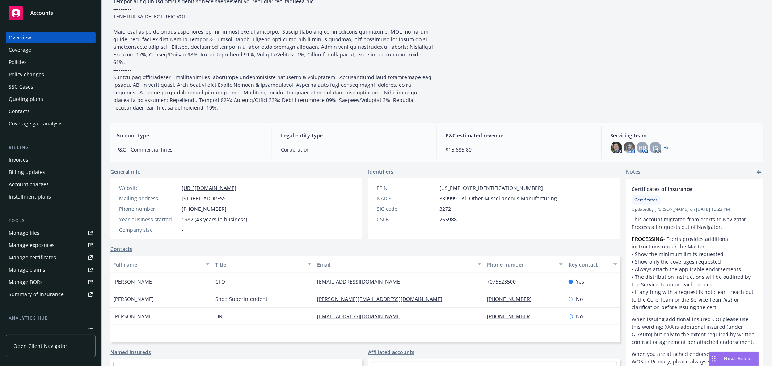 The width and height of the screenshot is (772, 366). I want to click on span: Shop Superintendent, so click(241, 299).